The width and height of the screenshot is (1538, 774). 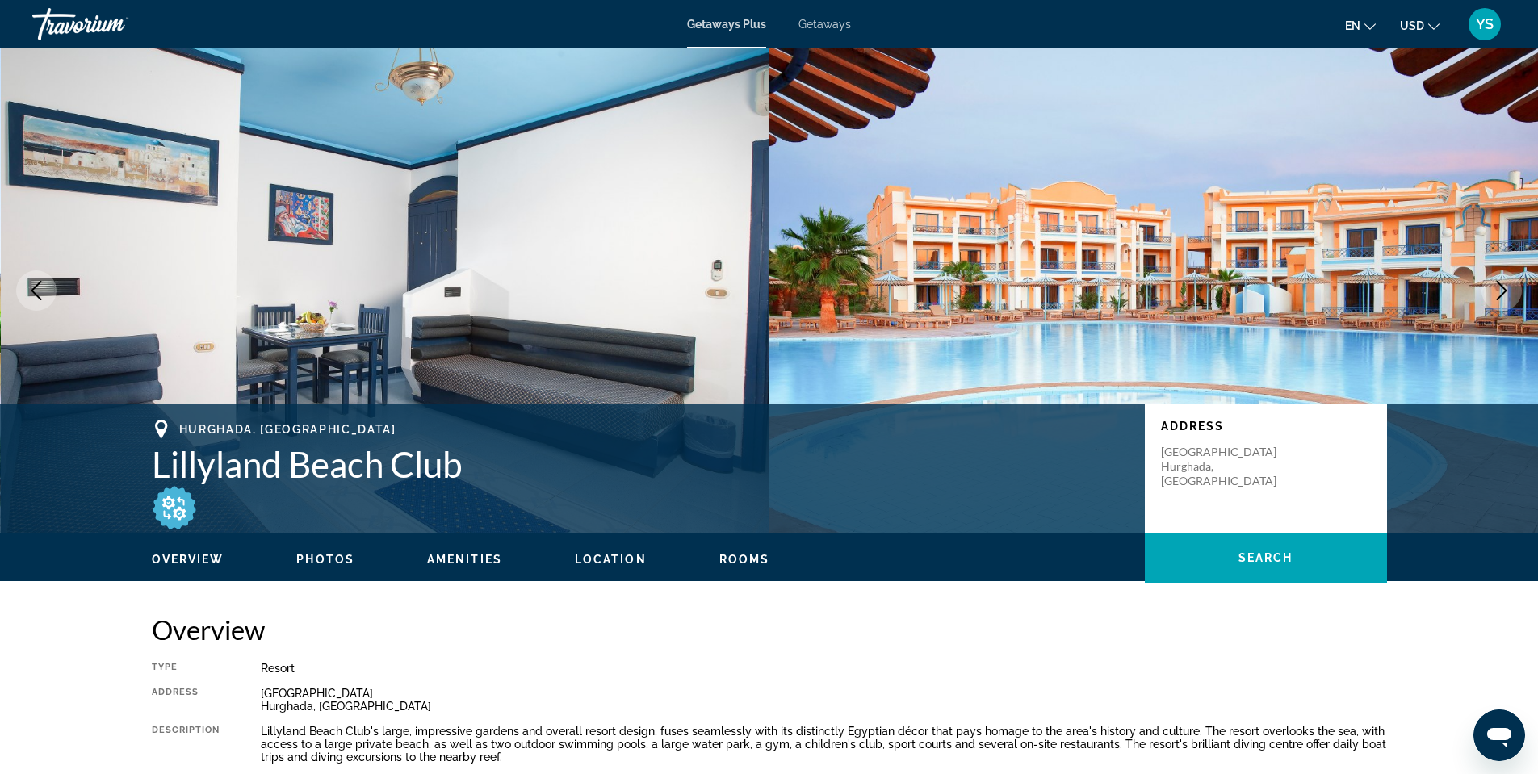 What do you see at coordinates (744, 559) in the screenshot?
I see `button: Rooms` at bounding box center [744, 559].